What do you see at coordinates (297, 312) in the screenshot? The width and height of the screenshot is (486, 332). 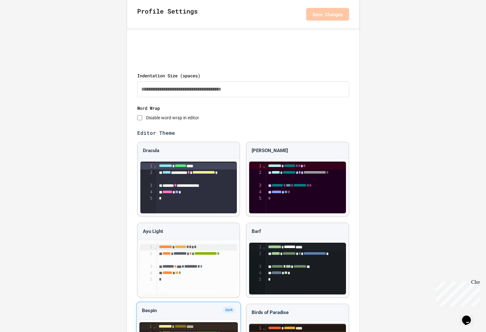 I see `div: Birds of Paradise` at bounding box center [297, 312].